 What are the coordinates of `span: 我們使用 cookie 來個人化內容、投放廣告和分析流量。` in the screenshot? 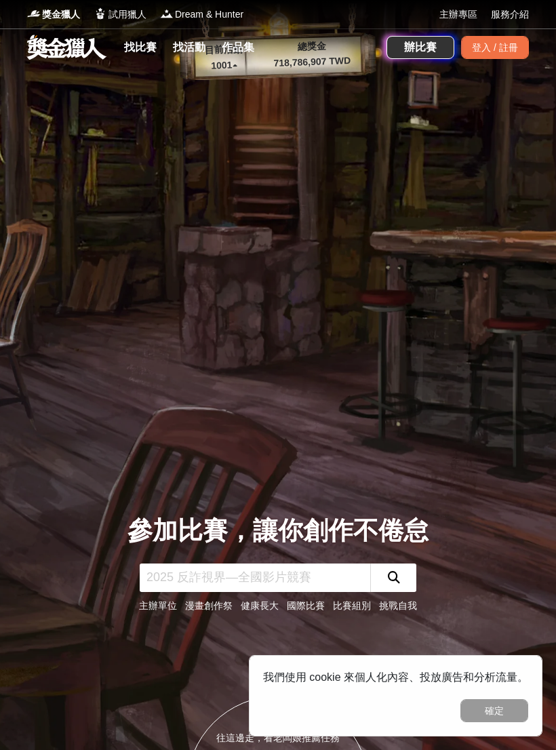 It's located at (395, 677).